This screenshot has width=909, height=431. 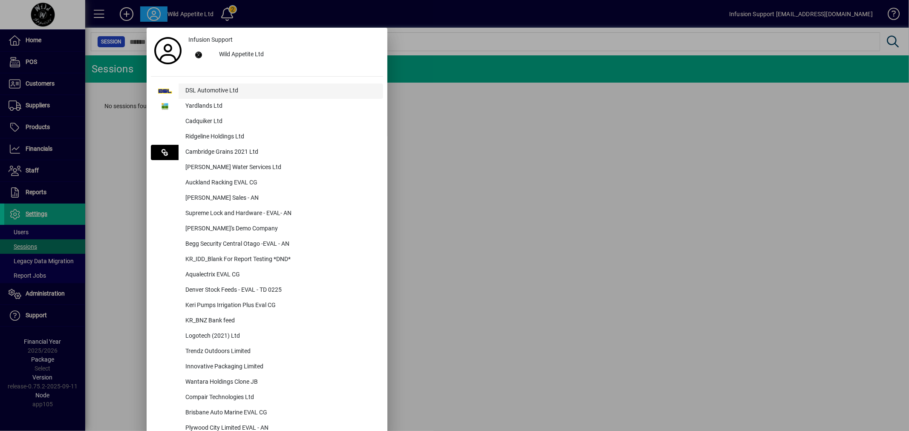 What do you see at coordinates (281, 91) in the screenshot?
I see `div: DSL Automotive Ltd` at bounding box center [281, 91].